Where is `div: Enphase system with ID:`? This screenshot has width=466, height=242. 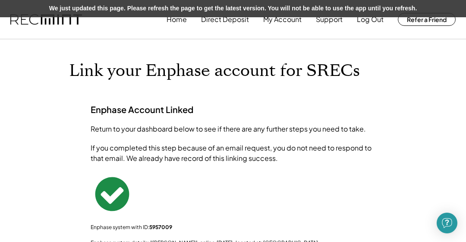
div: Enphase system with ID: is located at coordinates (233, 227).